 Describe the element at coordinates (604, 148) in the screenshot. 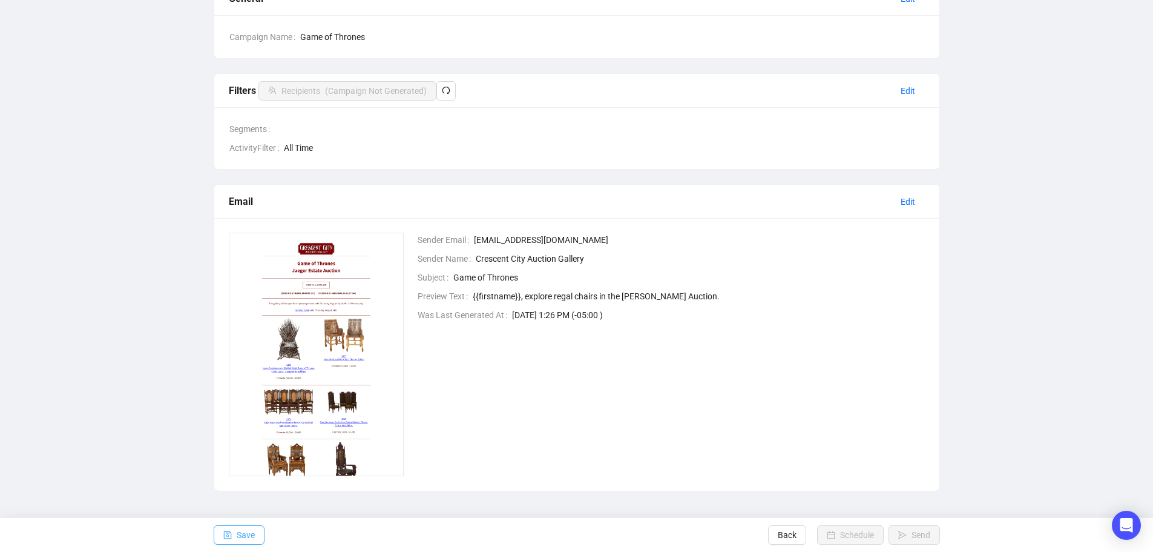

I see `span: All Time` at that location.